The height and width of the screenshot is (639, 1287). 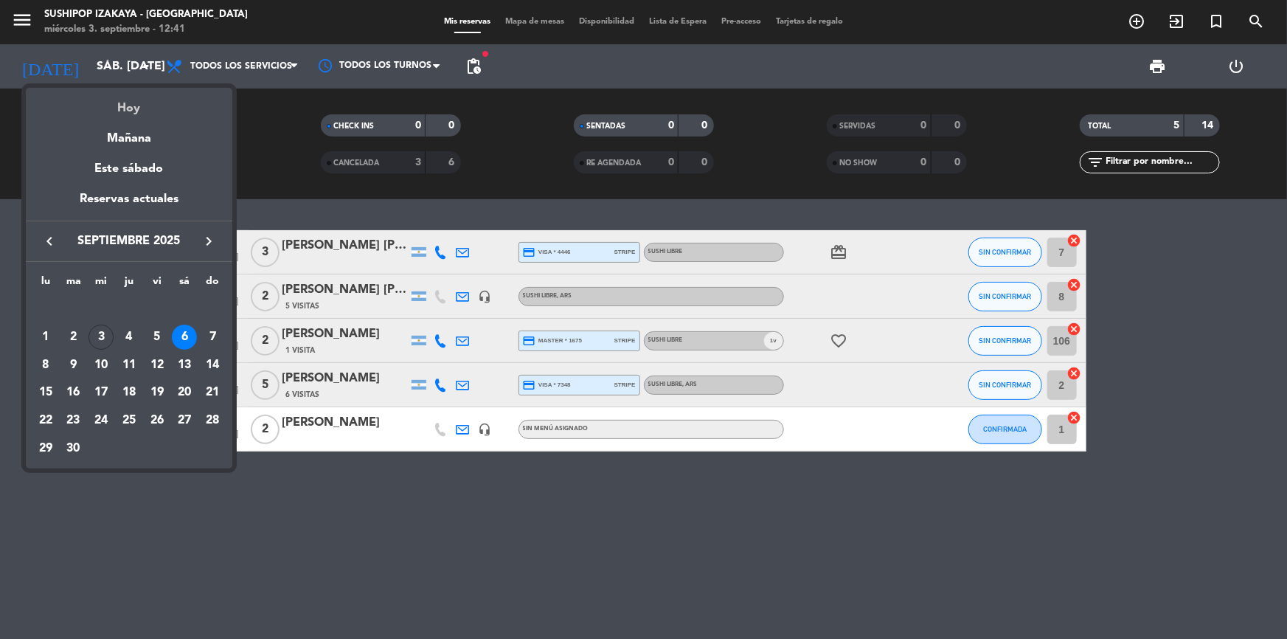 I want to click on div: 19, so click(x=157, y=392).